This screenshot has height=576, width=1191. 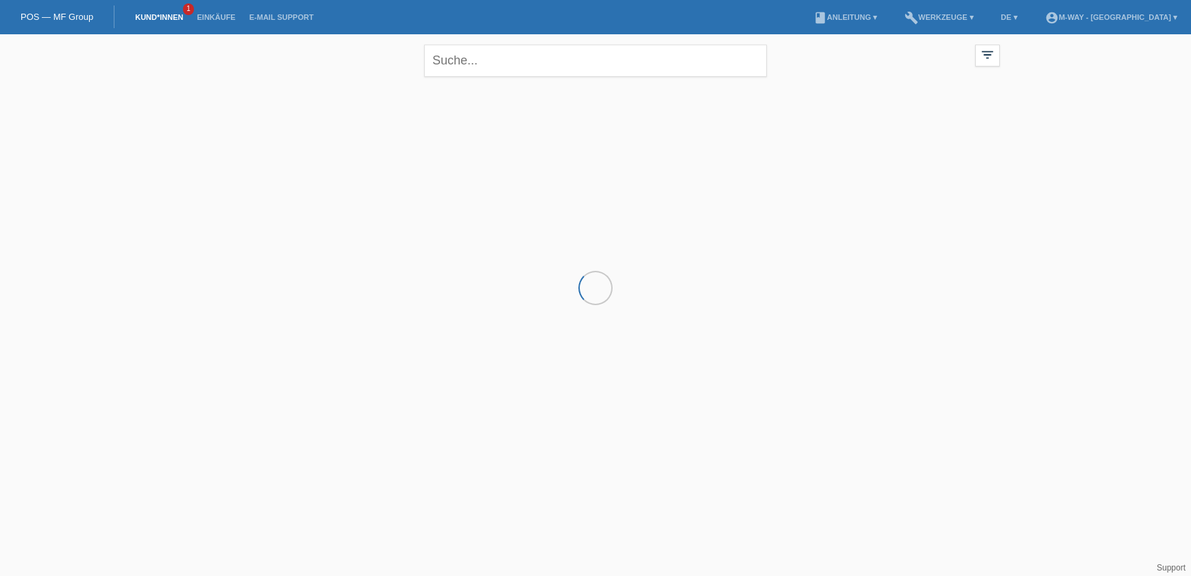 What do you see at coordinates (1010, 17) in the screenshot?
I see `a: DE ▾` at bounding box center [1010, 17].